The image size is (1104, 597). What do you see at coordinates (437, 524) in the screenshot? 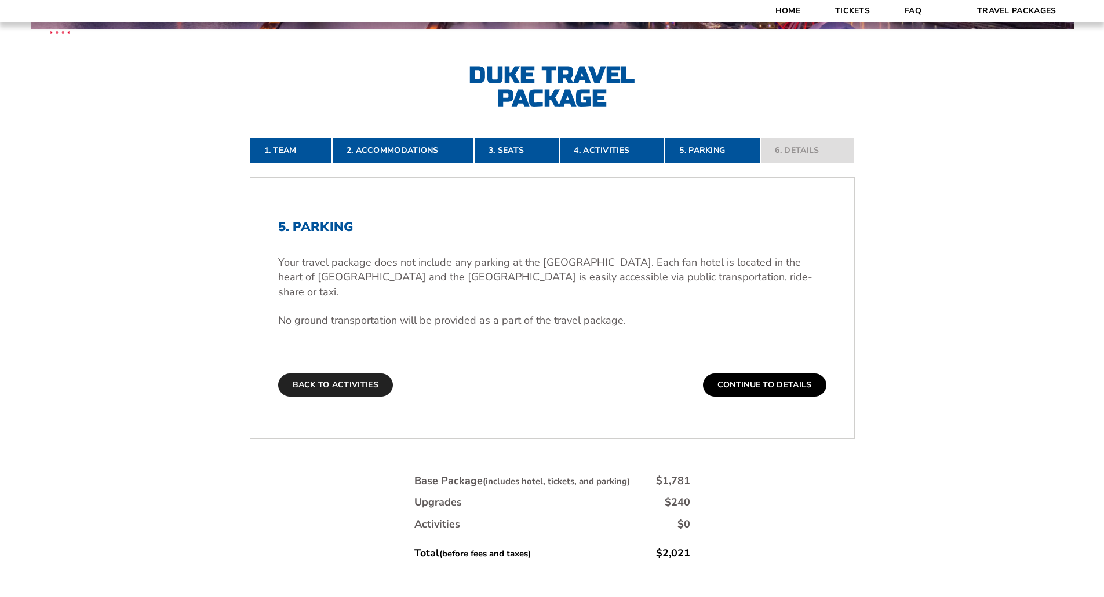
I see `div: Activities` at bounding box center [437, 524].